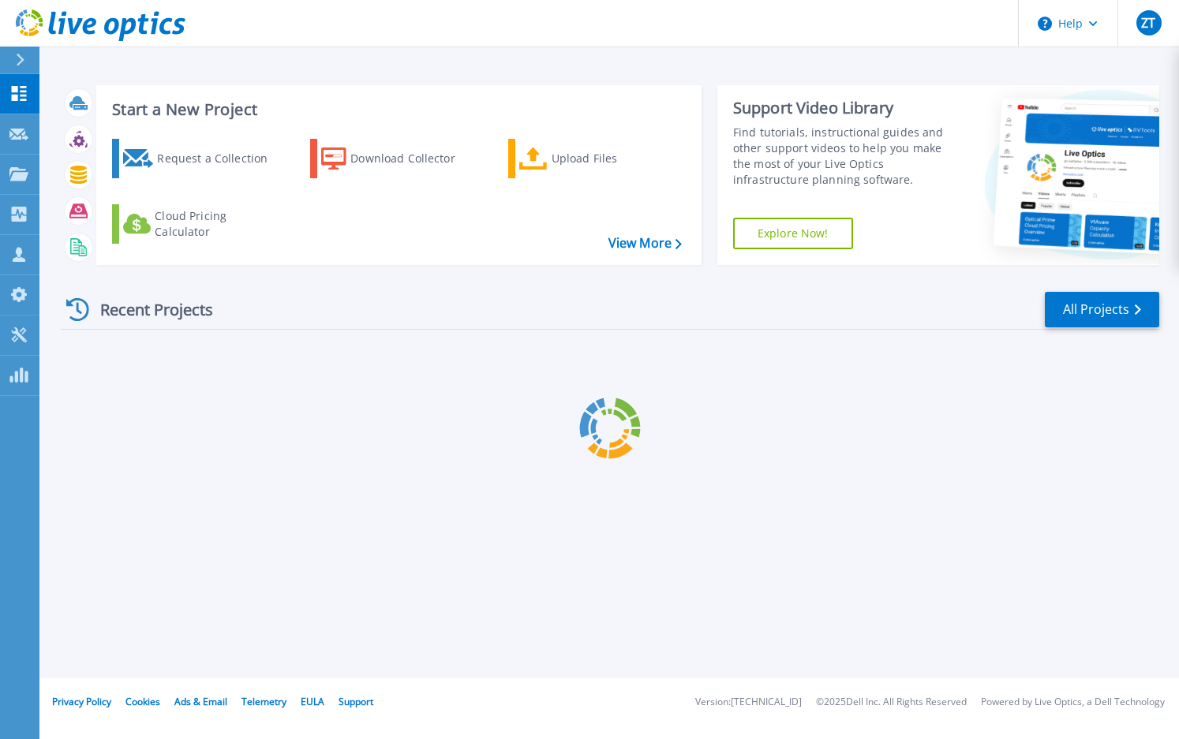 This screenshot has width=1179, height=739. I want to click on div: Cloud Pricing Calculator, so click(218, 224).